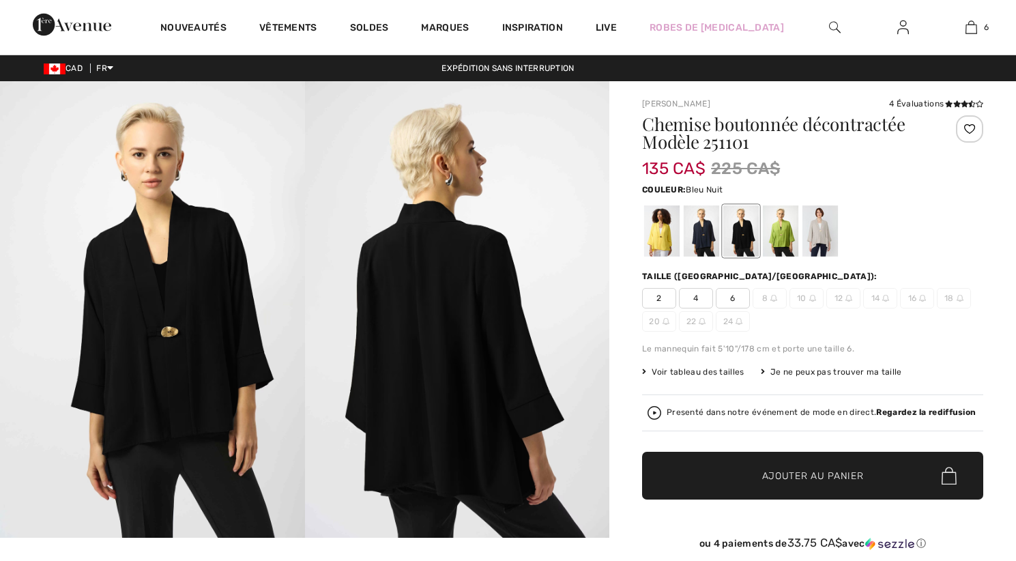  What do you see at coordinates (971, 27) in the screenshot?
I see `img: Mon panier` at bounding box center [971, 27].